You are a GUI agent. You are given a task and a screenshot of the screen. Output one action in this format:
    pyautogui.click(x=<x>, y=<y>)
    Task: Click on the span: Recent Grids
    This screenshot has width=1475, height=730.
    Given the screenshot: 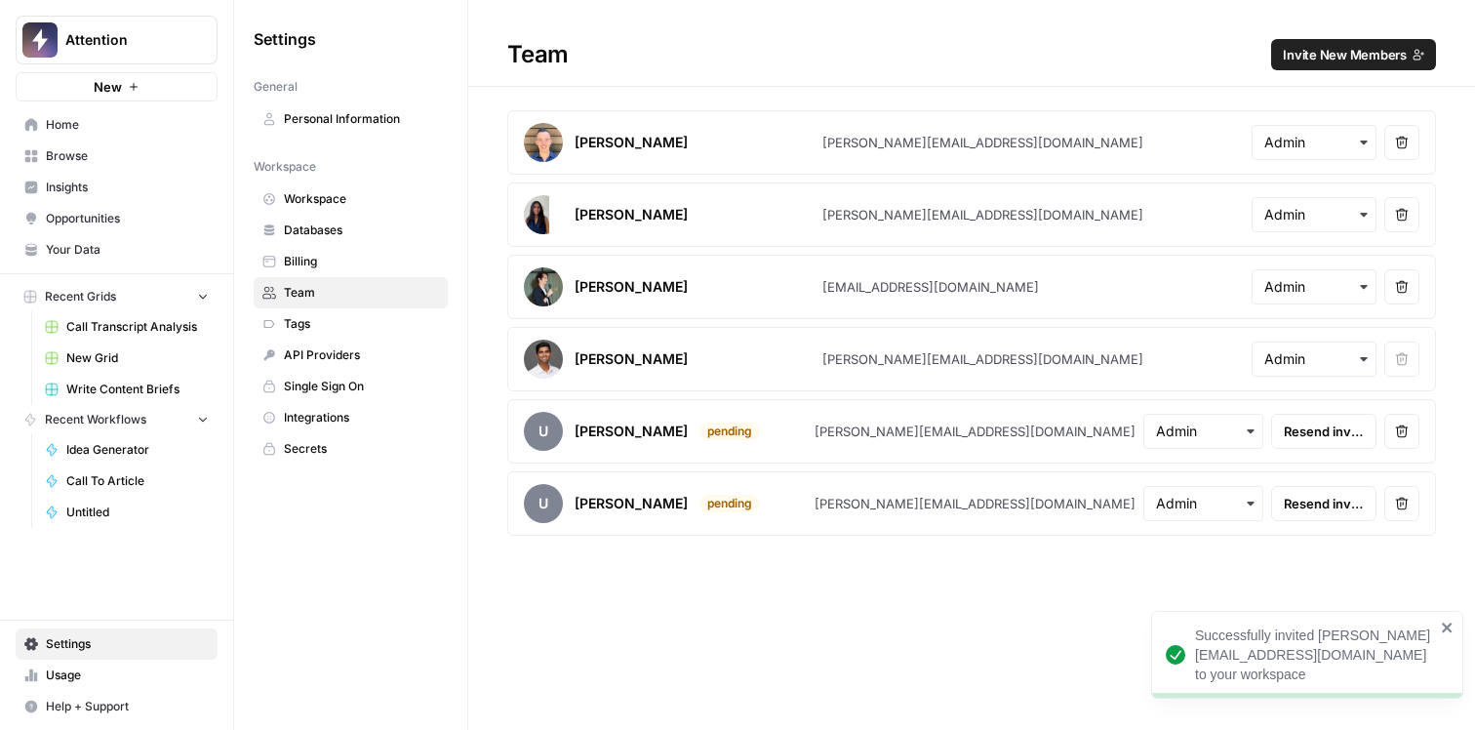 What is the action you would take?
    pyautogui.click(x=80, y=297)
    